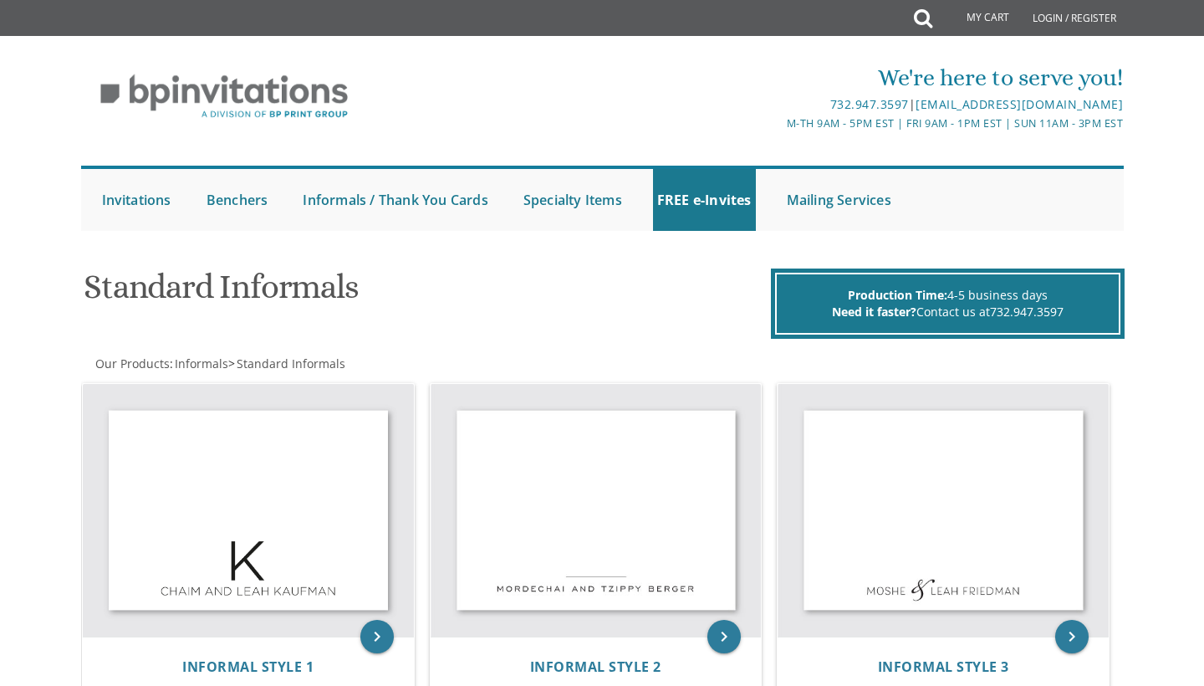 The image size is (1204, 686). Describe the element at coordinates (248, 510) in the screenshot. I see `img: Informal Style 1` at that location.